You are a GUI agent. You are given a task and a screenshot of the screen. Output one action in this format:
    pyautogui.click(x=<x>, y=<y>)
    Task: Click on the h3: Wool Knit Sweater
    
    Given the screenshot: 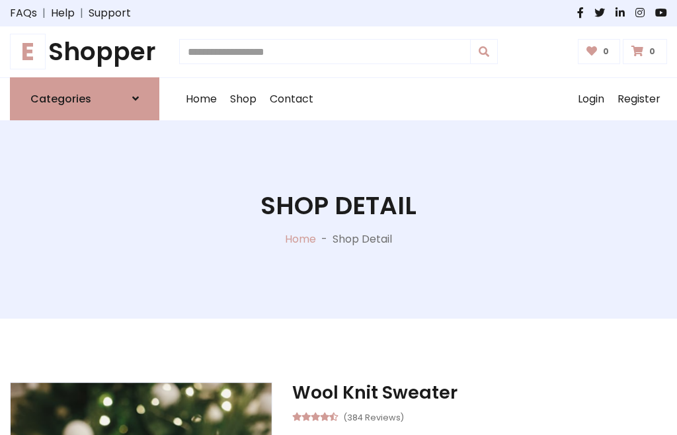 What is the action you would take?
    pyautogui.click(x=480, y=393)
    